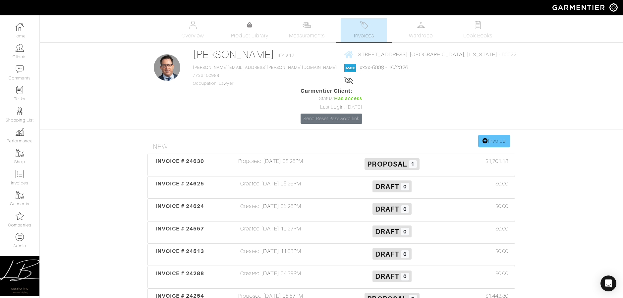  Describe the element at coordinates (421, 36) in the screenshot. I see `span: Wardrobe` at that location.